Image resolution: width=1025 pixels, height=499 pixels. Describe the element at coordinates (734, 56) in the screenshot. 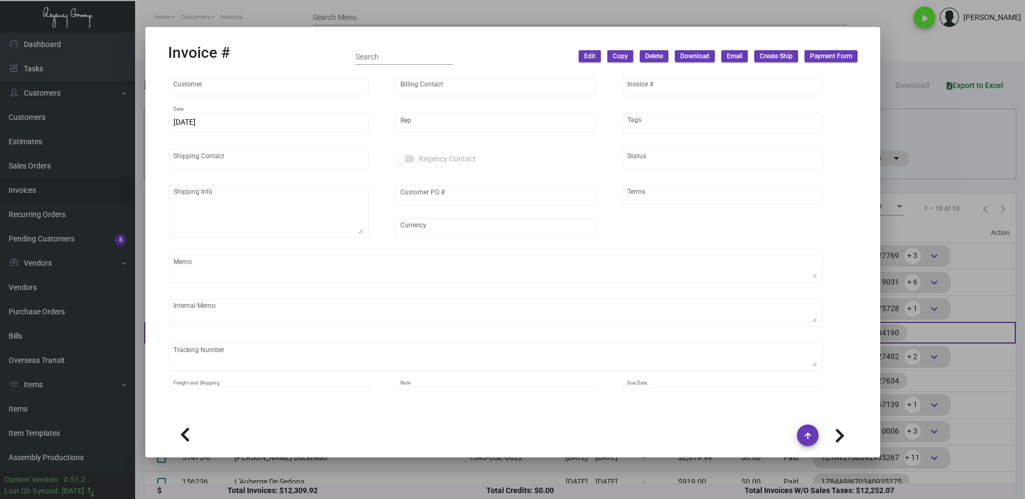

I see `button: Email` at that location.